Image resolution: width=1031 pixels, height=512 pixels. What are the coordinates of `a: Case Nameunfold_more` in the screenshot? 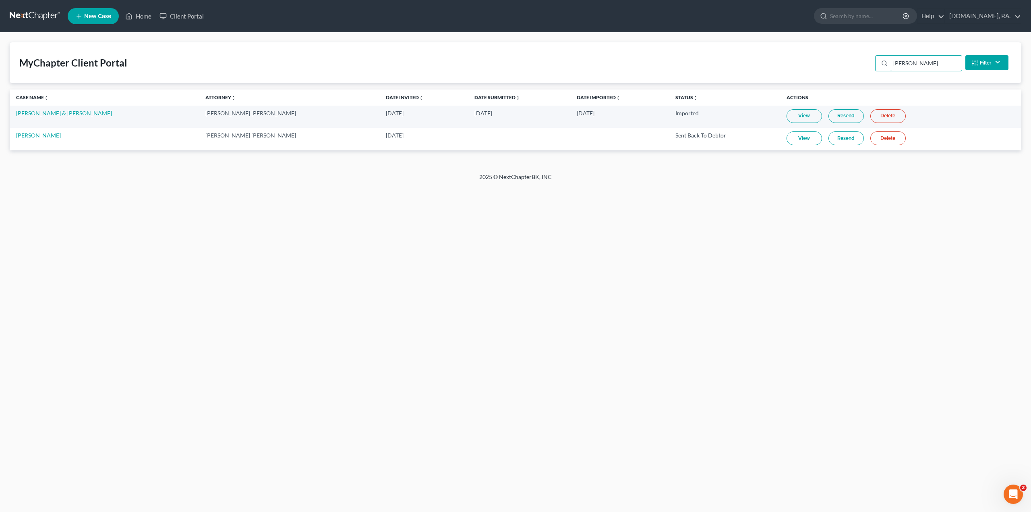 It's located at (32, 97).